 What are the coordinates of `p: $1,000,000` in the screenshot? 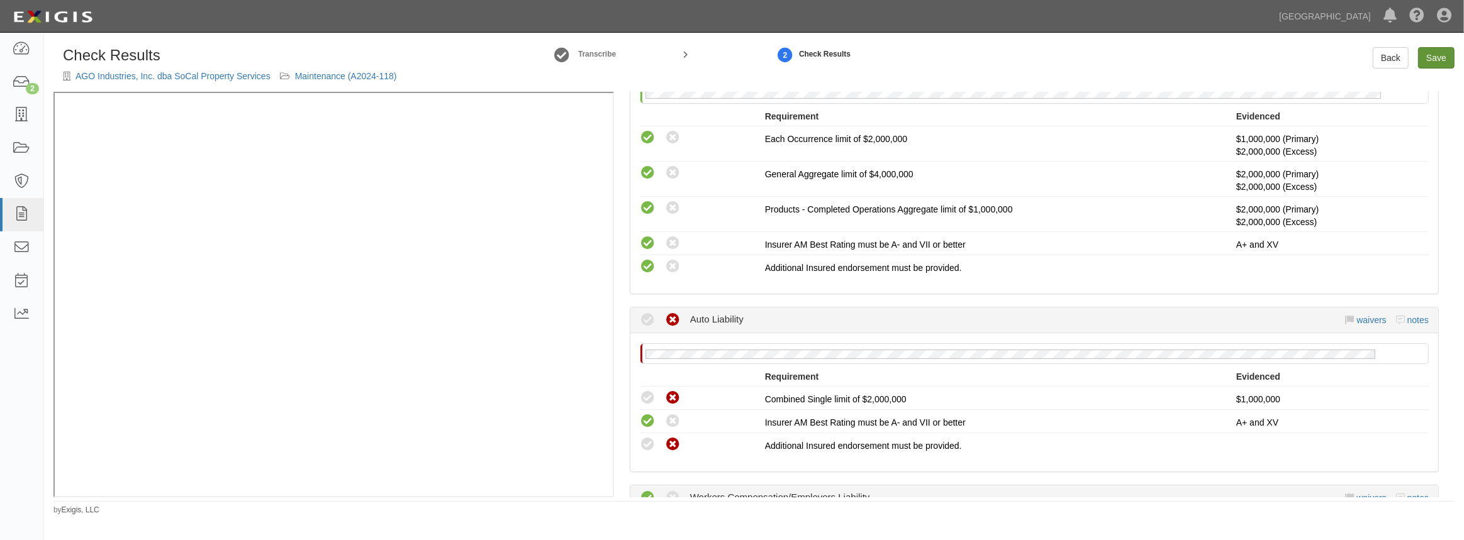 It's located at (1298, 399).